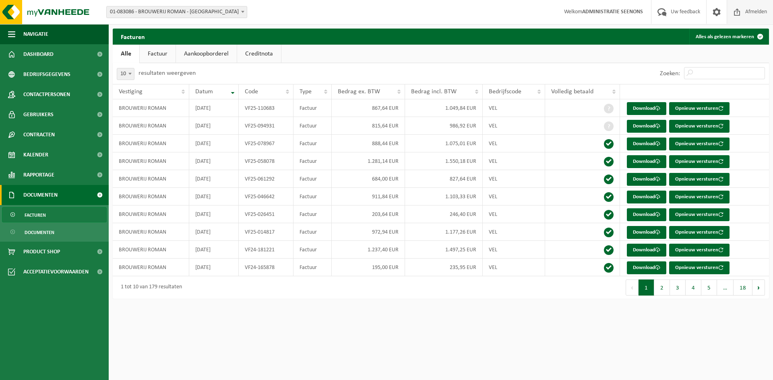 Image resolution: width=773 pixels, height=380 pixels. What do you see at coordinates (54, 215) in the screenshot?
I see `a: Facturen` at bounding box center [54, 215].